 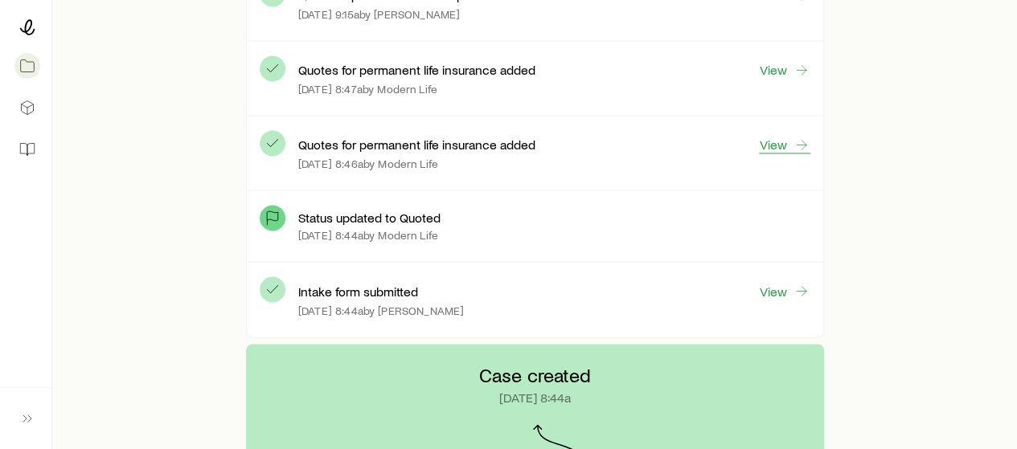 I want to click on p: Status updated to Quoted, so click(x=369, y=218).